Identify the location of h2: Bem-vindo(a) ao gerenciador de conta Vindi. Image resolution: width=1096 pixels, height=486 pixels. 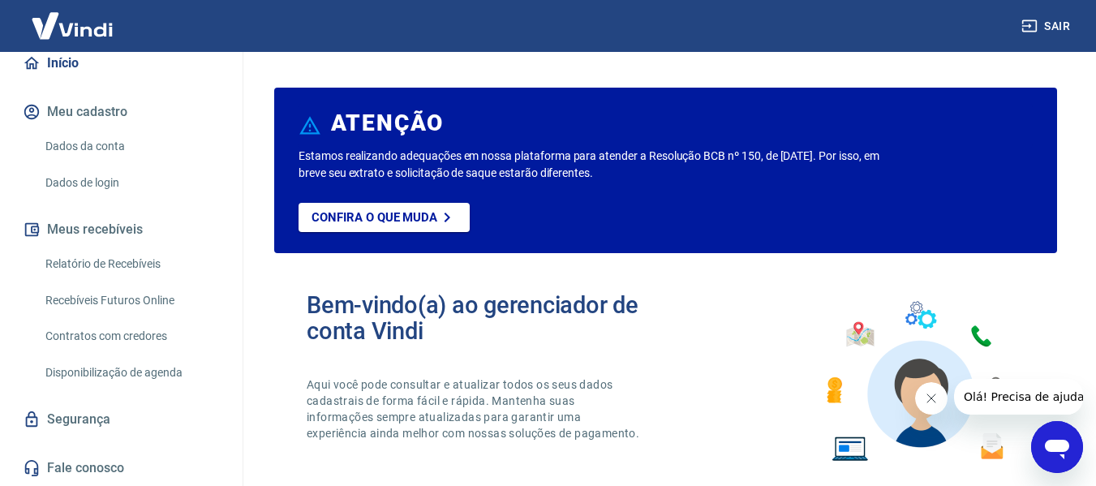
(486, 318).